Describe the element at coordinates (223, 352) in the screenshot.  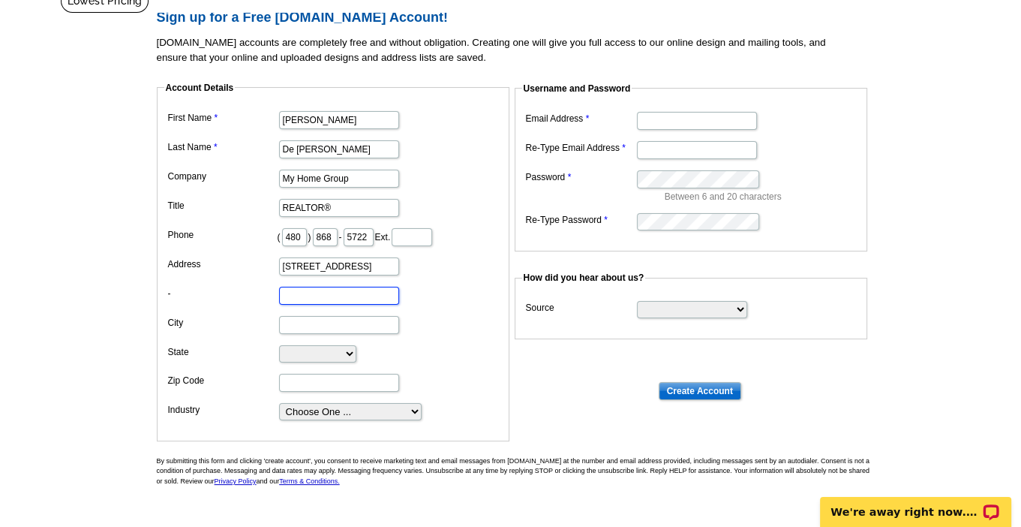
I see `label: State` at that location.